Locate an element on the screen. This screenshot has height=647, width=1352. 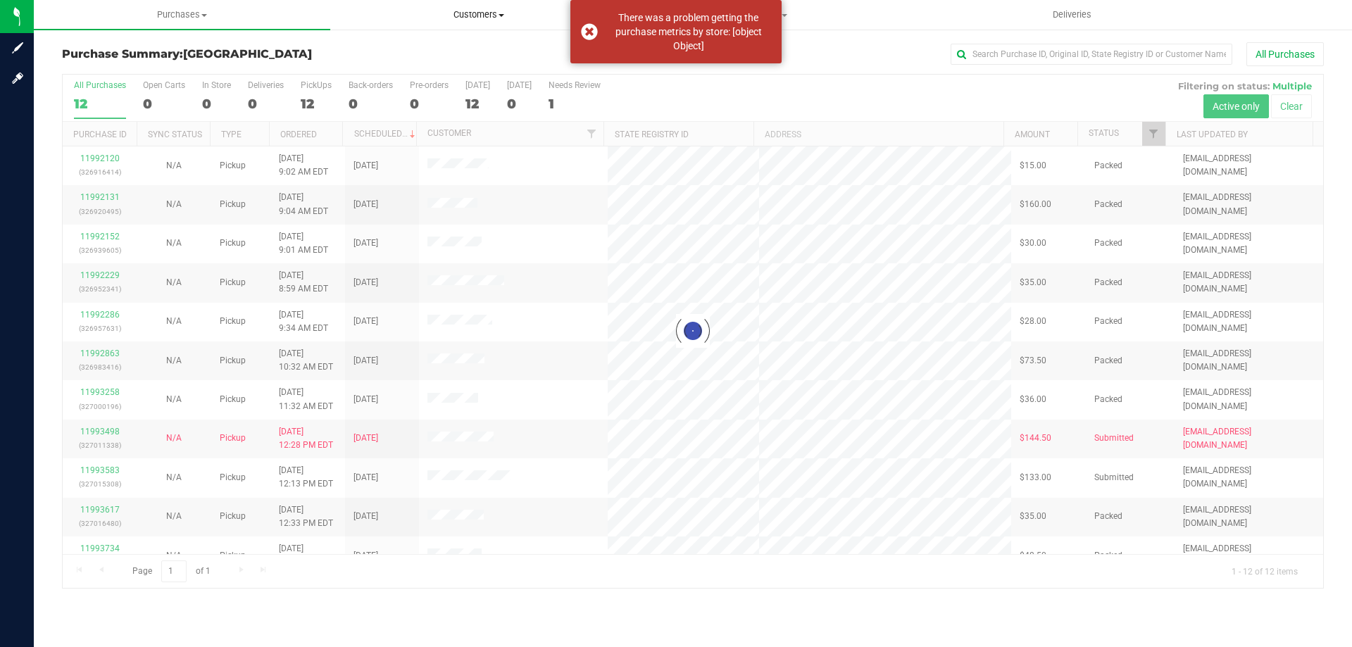
h3: Purchase Summary: is located at coordinates (272, 54).